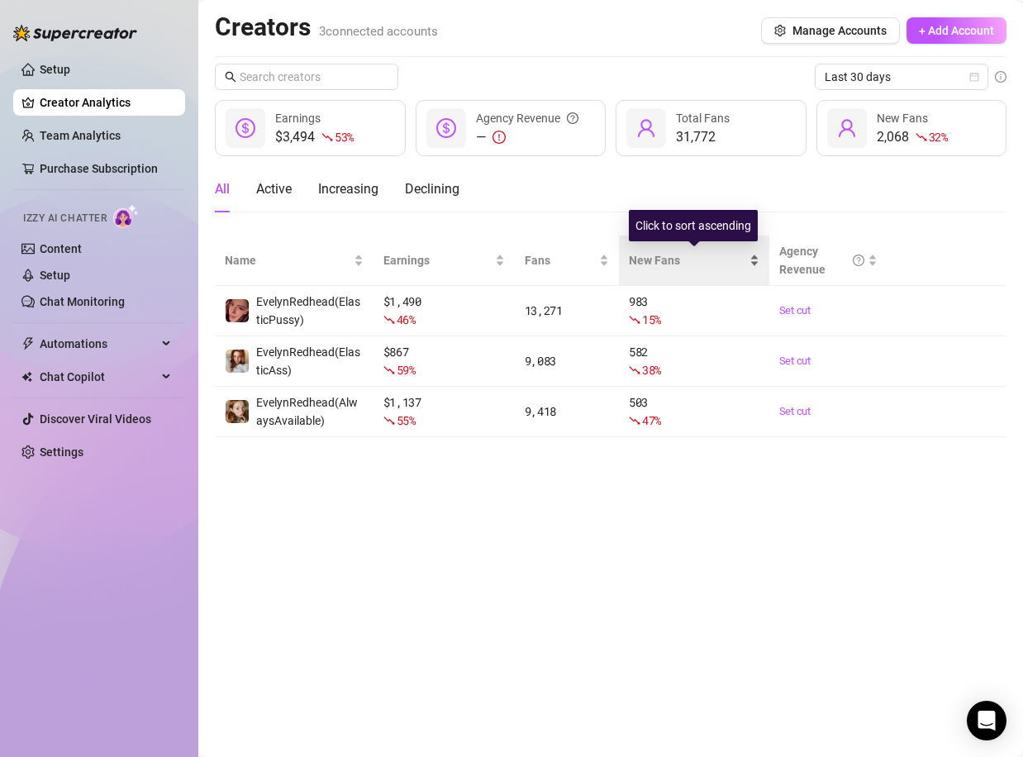 The height and width of the screenshot is (757, 1023). Describe the element at coordinates (651, 369) in the screenshot. I see `span: 38 %` at that location.